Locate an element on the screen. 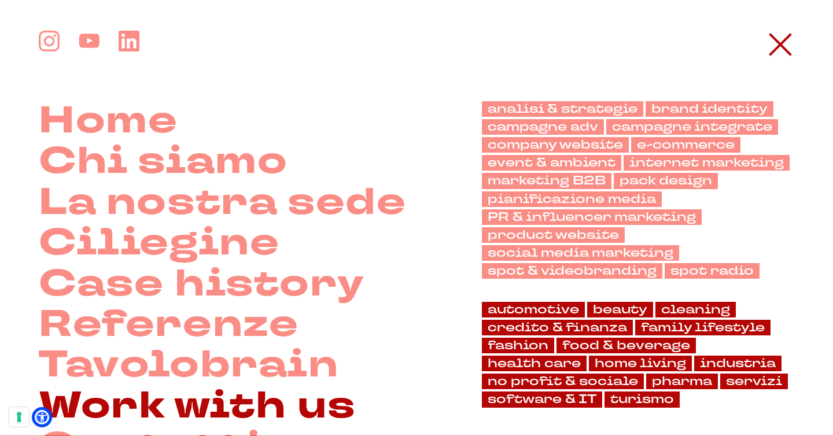 The height and width of the screenshot is (436, 833). a: family lifestyle is located at coordinates (702, 327).